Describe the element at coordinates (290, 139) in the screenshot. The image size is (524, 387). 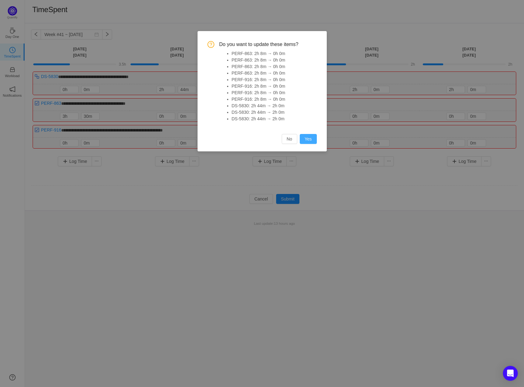
I see `button: No` at that location.